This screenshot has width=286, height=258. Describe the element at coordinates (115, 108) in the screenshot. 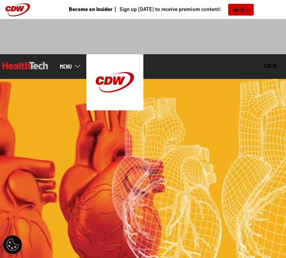

I see `a: CDW` at that location.